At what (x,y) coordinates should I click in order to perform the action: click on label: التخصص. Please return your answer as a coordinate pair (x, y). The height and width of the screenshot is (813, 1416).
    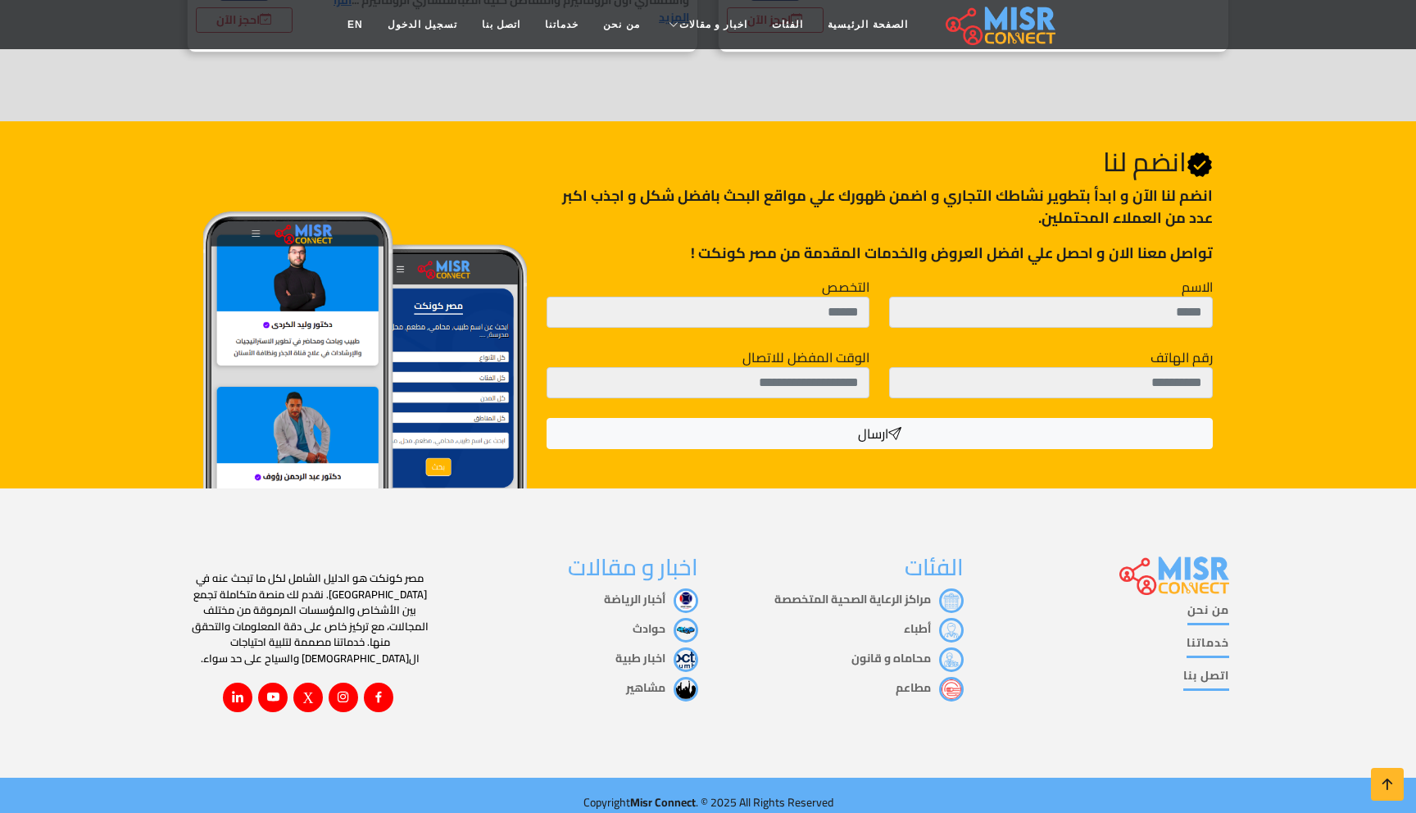
    Looking at the image, I should click on (846, 287).